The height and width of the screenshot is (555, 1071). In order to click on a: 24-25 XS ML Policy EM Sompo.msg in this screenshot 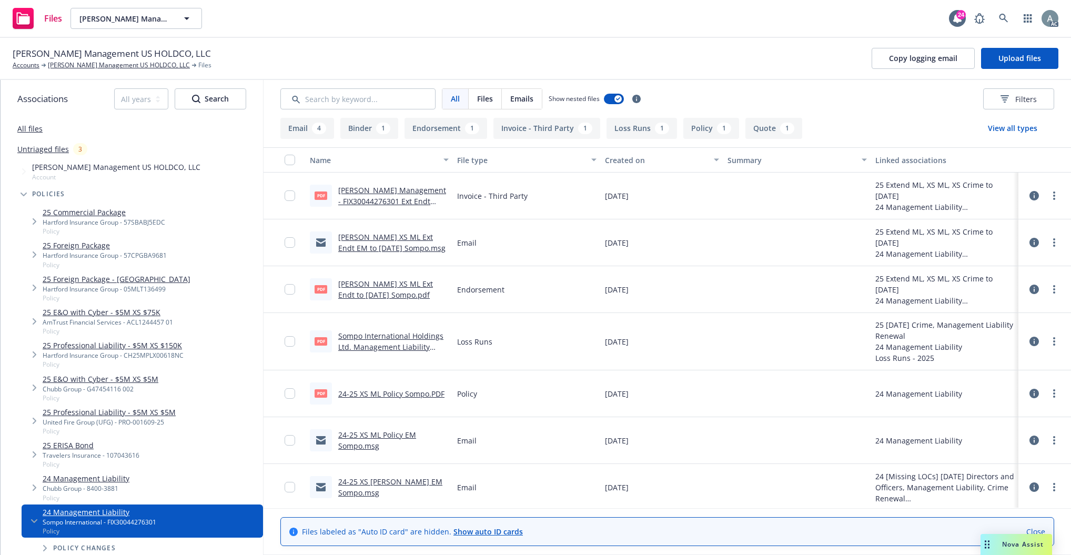, I will do `click(377, 440)`.